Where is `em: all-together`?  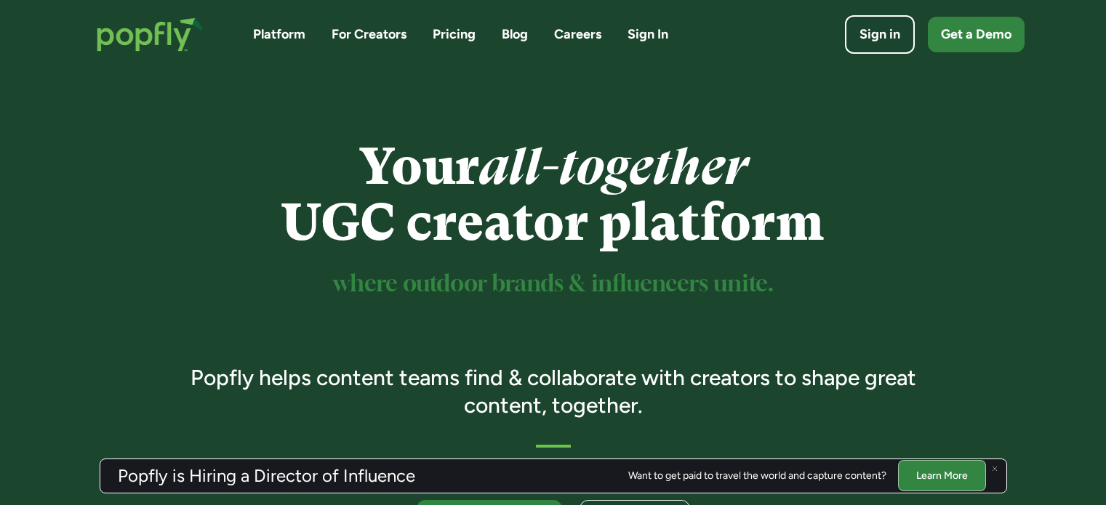
em: all-together is located at coordinates (613, 166).